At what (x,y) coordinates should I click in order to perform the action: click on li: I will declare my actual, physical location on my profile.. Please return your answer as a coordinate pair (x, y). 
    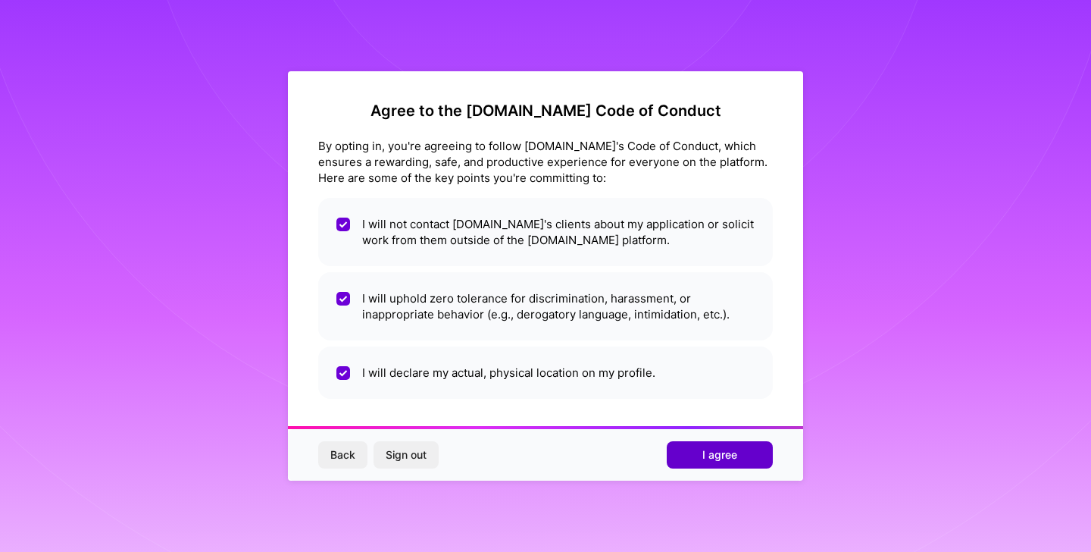
    Looking at the image, I should click on (546, 372).